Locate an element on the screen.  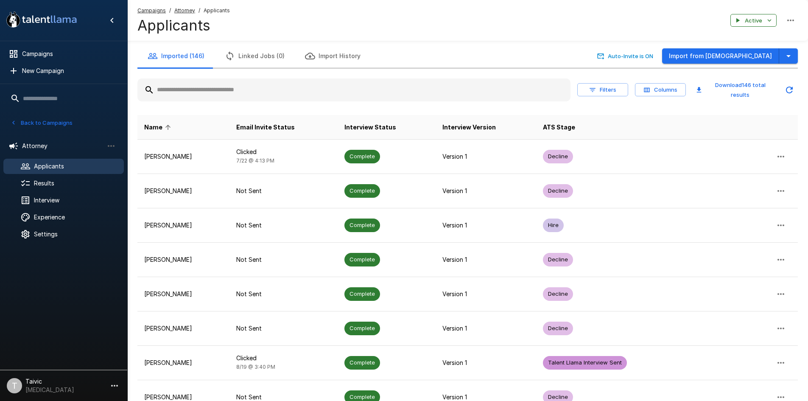
button: Auto-Invite is ON is located at coordinates (625, 56).